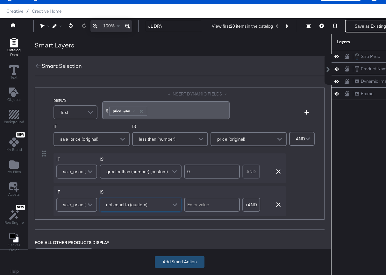  I want to click on label: DISPLAY, so click(75, 101).